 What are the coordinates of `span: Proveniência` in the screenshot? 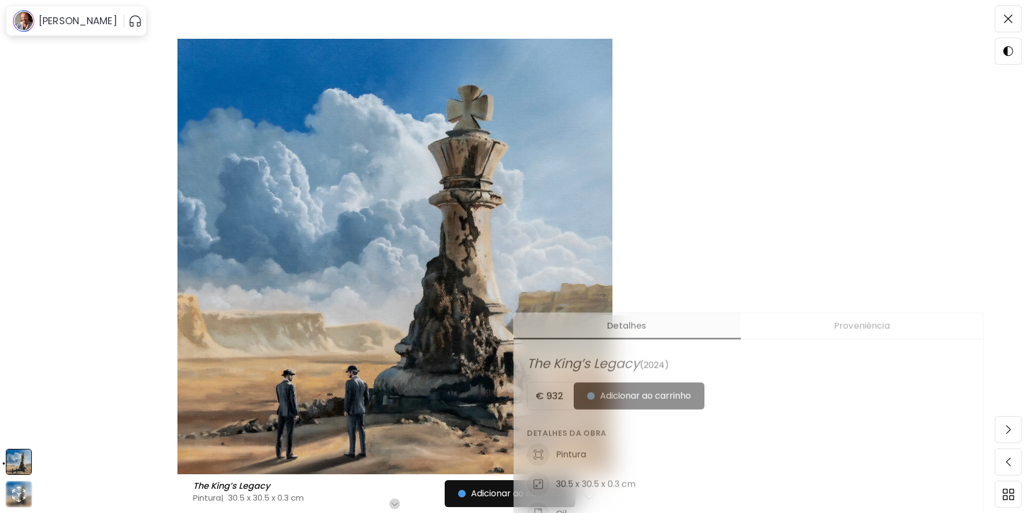 It's located at (862, 326).